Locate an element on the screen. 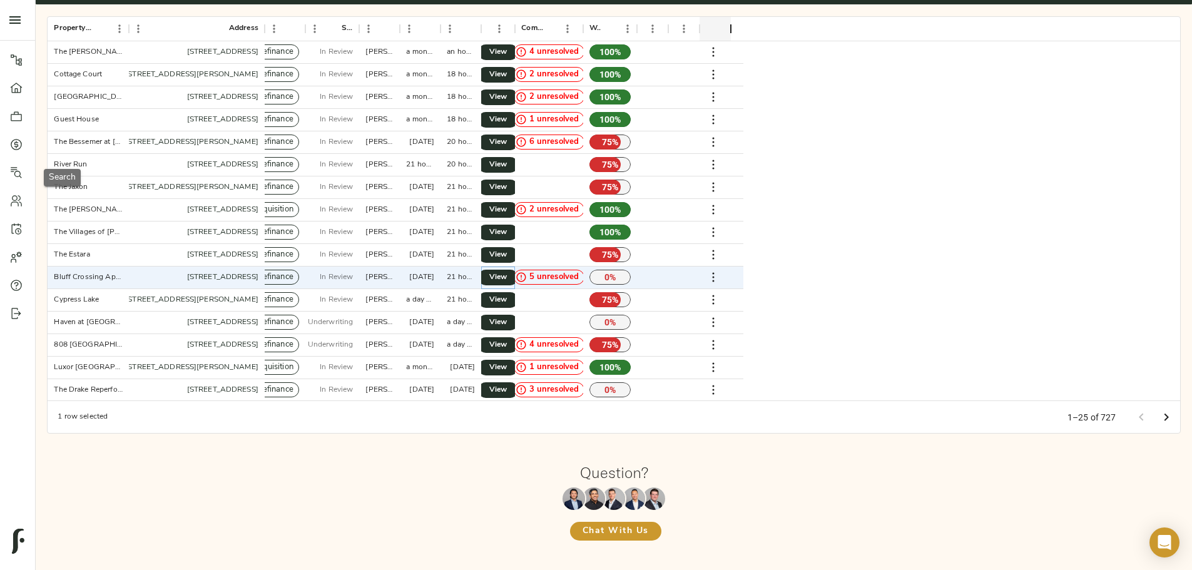 Image resolution: width=1192 pixels, height=570 pixels. span: 4 unresolved is located at coordinates (554, 52).